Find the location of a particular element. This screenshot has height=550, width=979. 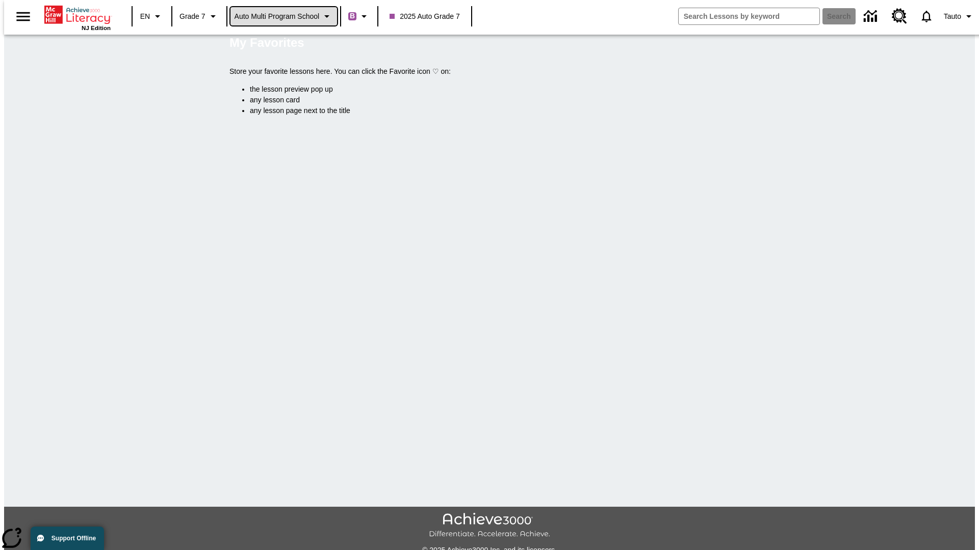

button: Support Offline is located at coordinates (67, 539).